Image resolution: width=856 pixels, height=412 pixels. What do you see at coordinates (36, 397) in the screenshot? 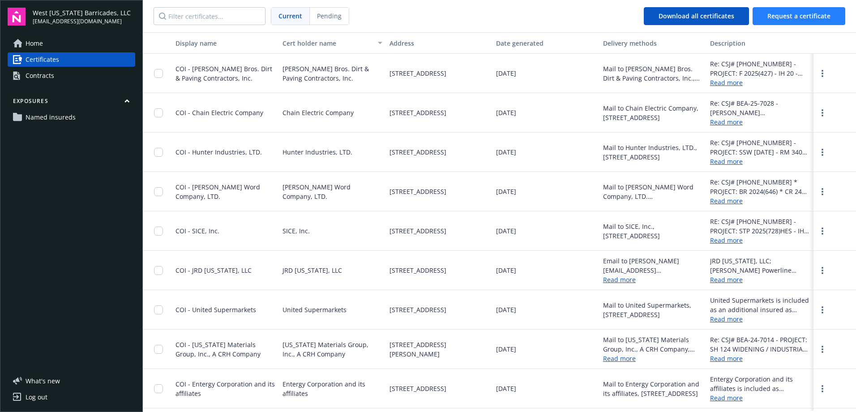
I see `div: Log out` at bounding box center [36, 397].